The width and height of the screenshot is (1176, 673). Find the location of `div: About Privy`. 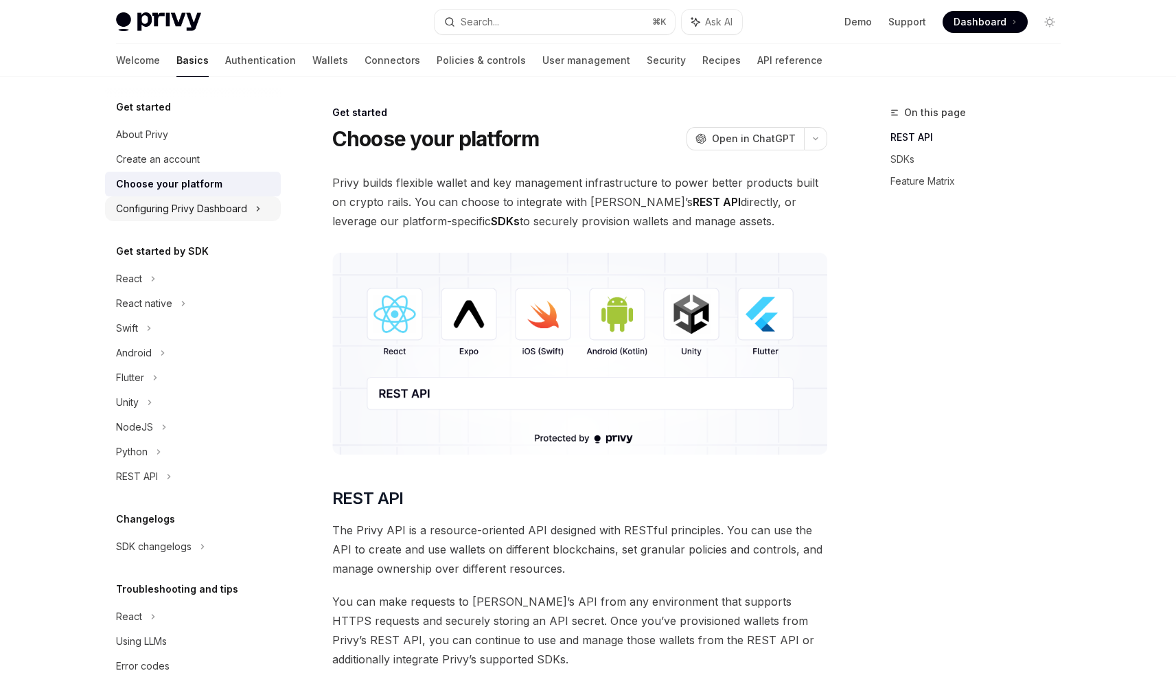

div: About Privy is located at coordinates (142, 135).